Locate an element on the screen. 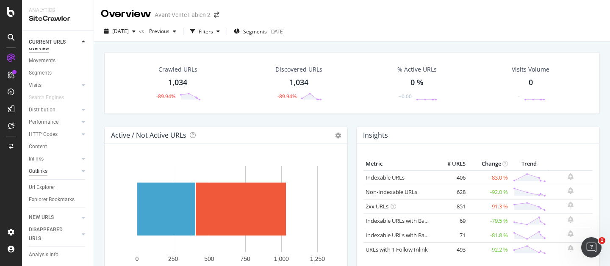  div: Distribution is located at coordinates (42, 110).